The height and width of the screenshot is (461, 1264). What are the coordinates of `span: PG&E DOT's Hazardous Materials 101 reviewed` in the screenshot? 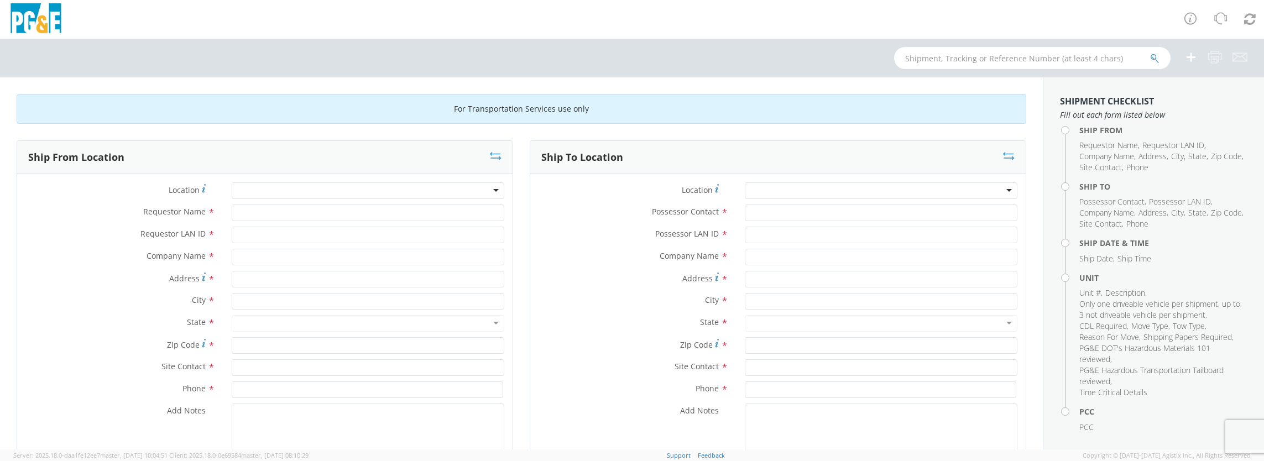 It's located at (1145, 353).